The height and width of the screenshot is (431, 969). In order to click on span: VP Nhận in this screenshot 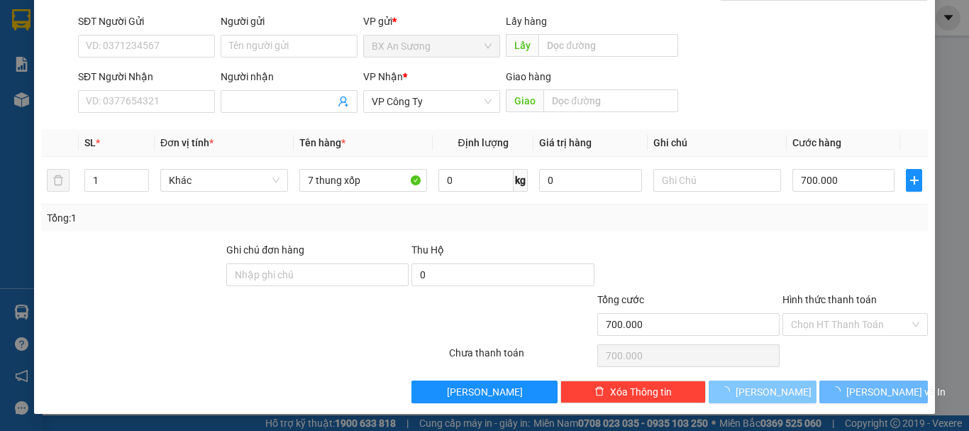, I will do `click(383, 77)`.